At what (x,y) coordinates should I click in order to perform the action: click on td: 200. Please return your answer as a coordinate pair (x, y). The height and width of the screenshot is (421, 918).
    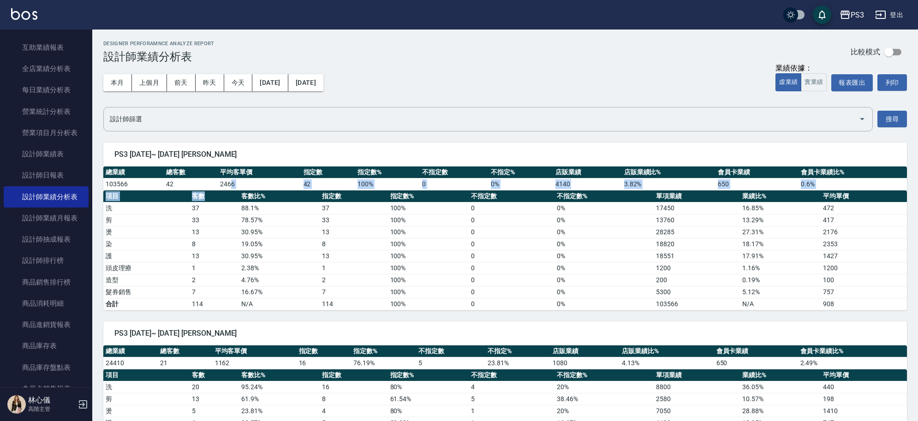
    Looking at the image, I should click on (697, 280).